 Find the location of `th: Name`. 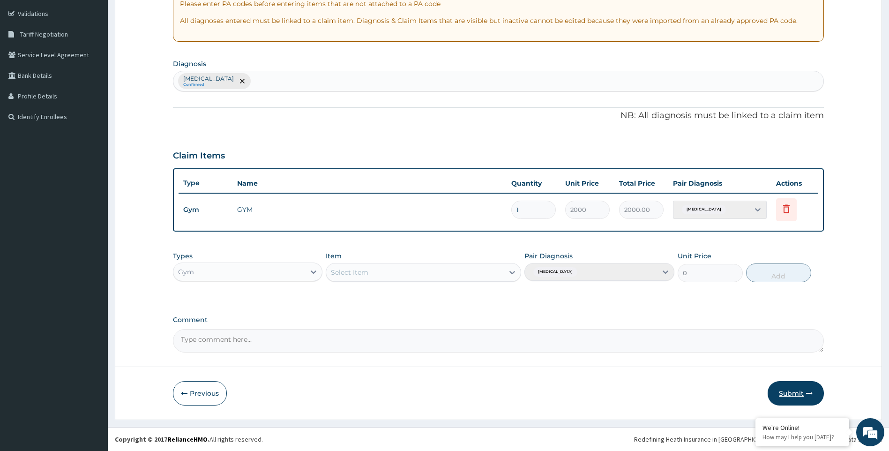

th: Name is located at coordinates (370, 183).